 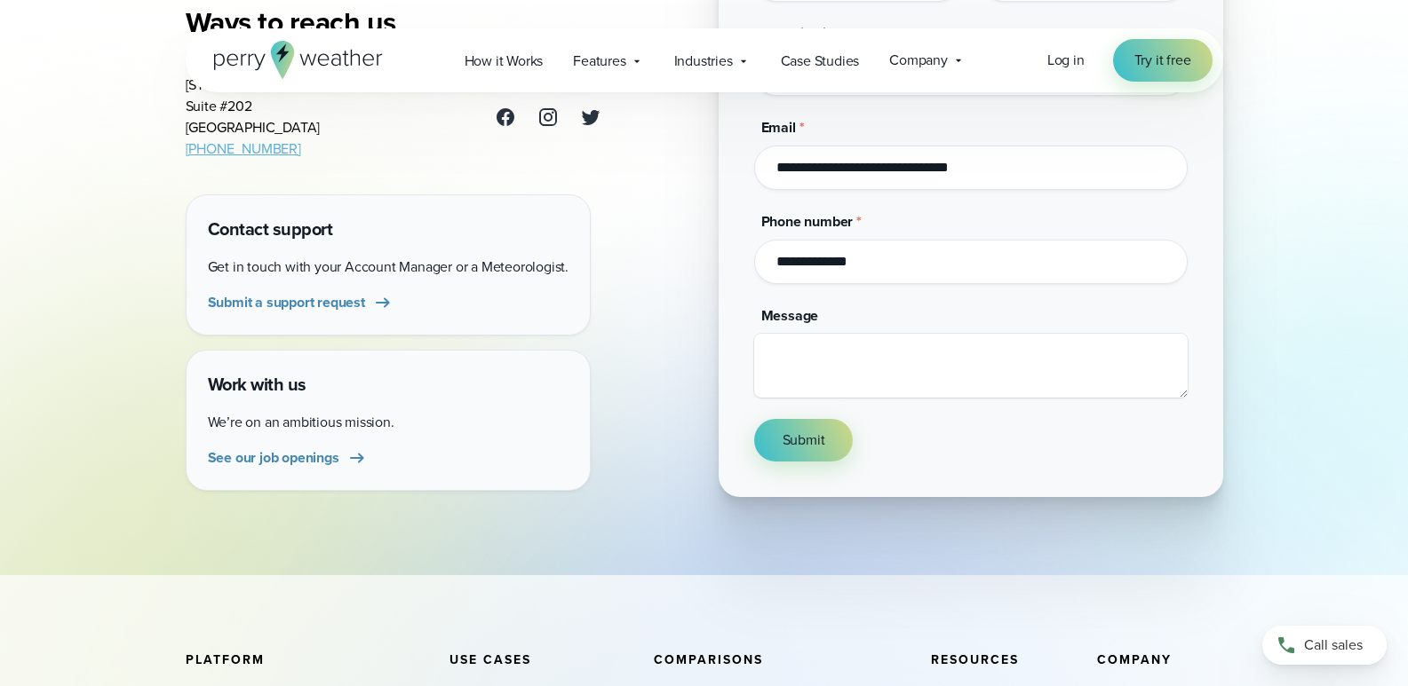 I want to click on span: Try it free, so click(x=1163, y=60).